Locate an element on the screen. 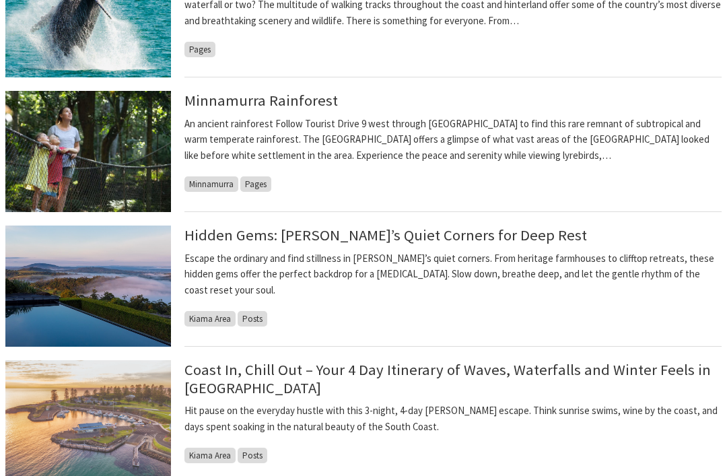  img: Minnamurra Rainforest - Peter Izzard Photography is located at coordinates (88, 151).